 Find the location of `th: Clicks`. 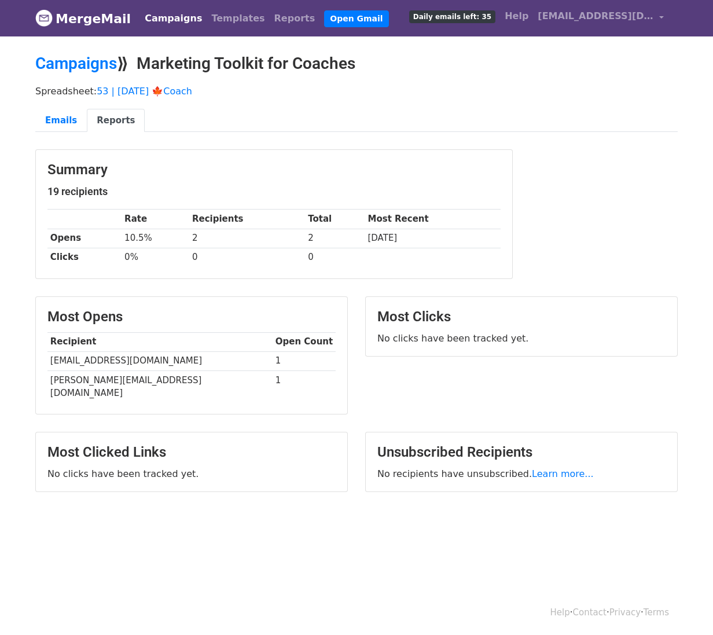

th: Clicks is located at coordinates (85, 257).